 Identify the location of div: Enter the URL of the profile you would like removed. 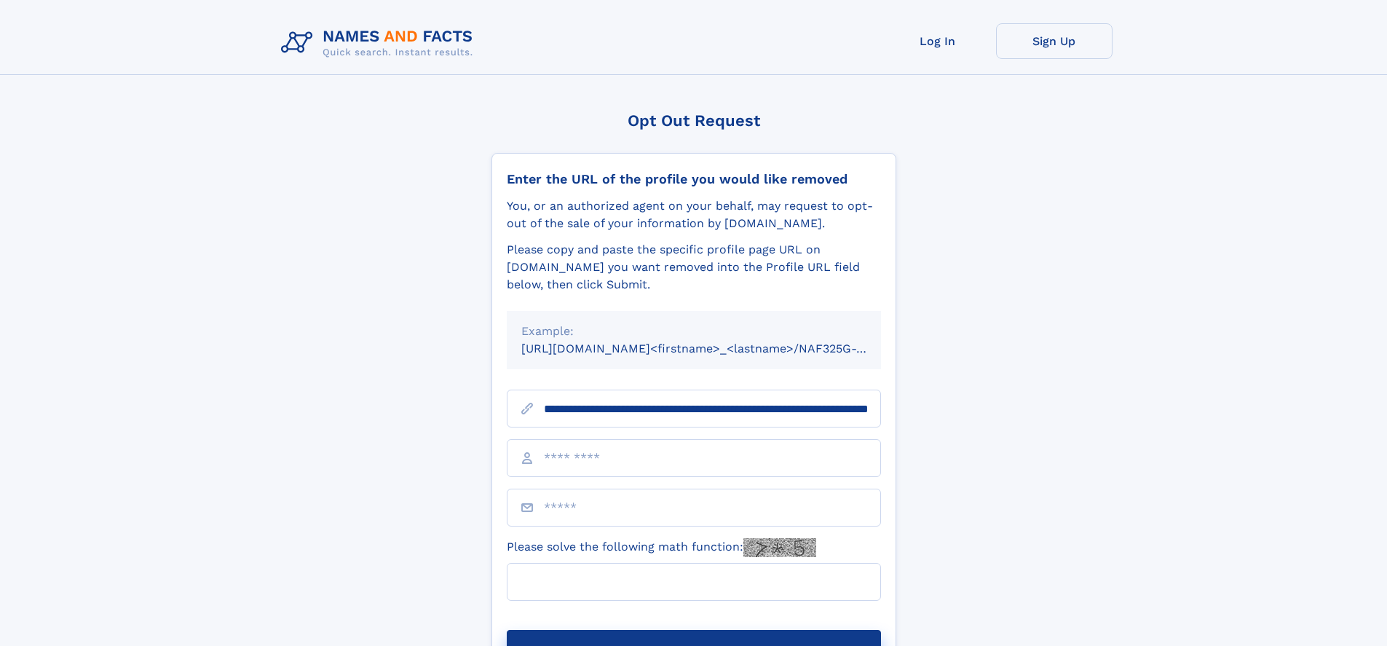
(694, 179).